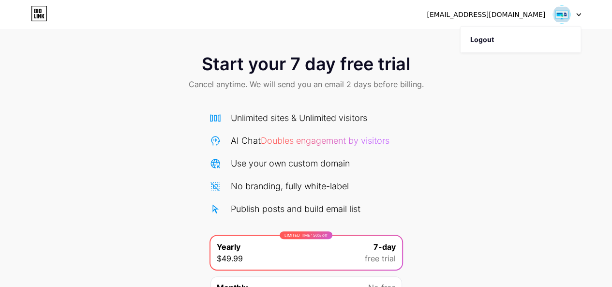 Image resolution: width=612 pixels, height=287 pixels. I want to click on div: Use your own custom domain, so click(290, 163).